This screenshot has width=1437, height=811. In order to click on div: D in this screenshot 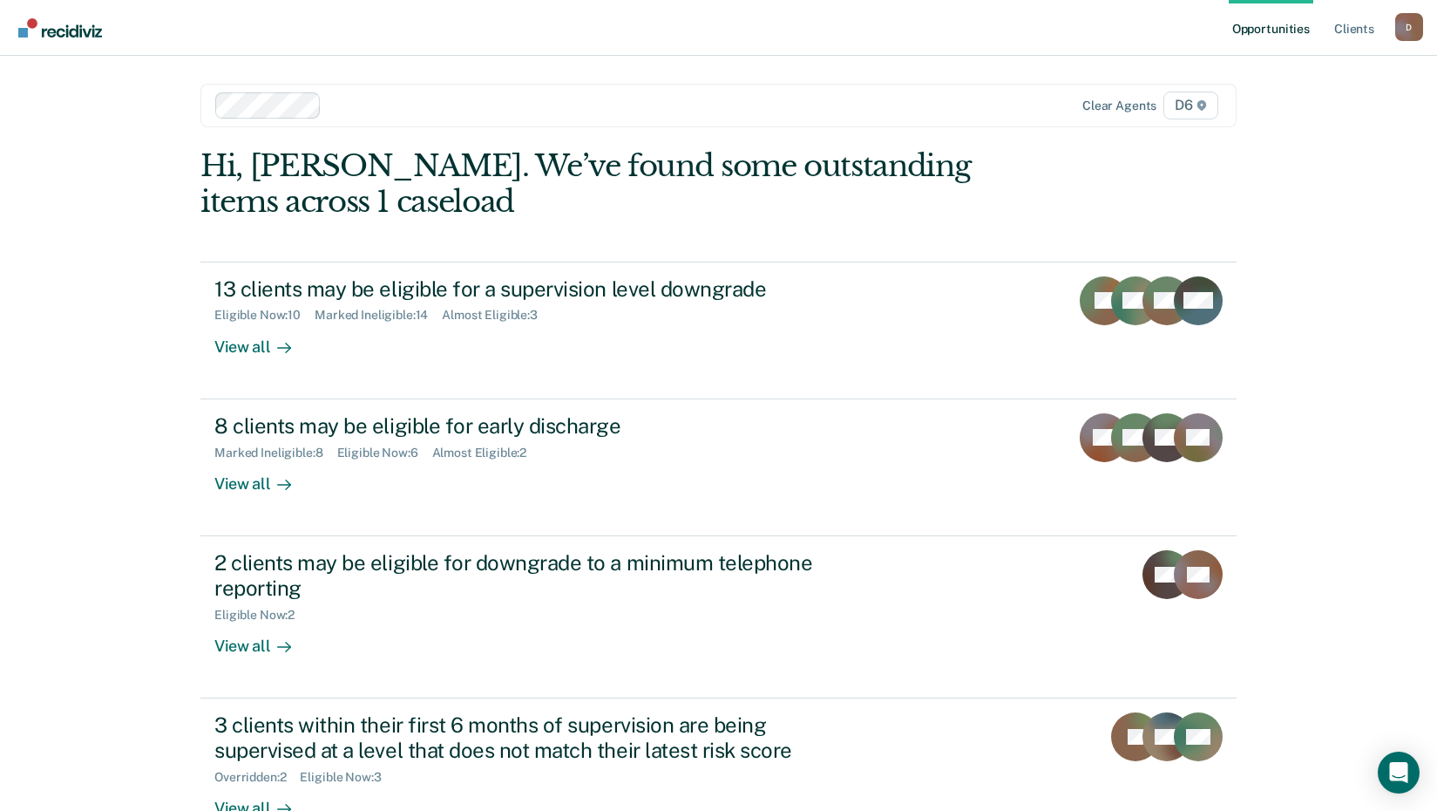, I will do `click(1410, 27)`.